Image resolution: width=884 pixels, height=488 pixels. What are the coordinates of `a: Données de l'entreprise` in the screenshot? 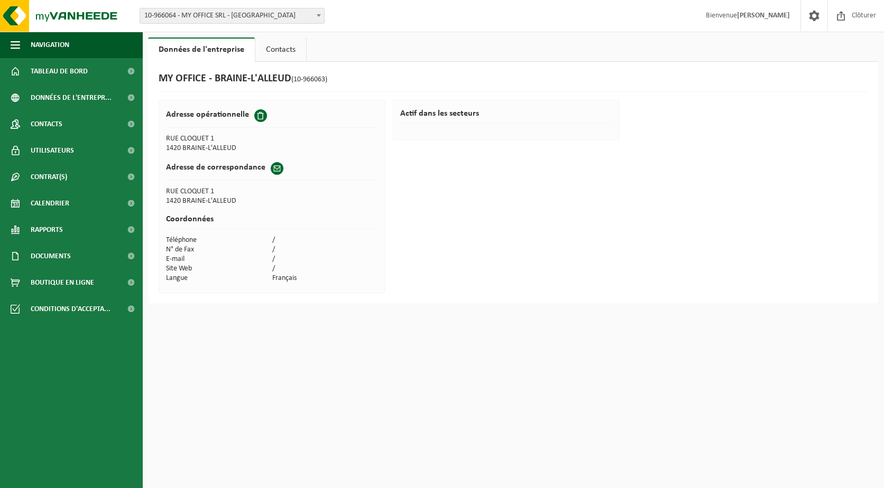 It's located at (201, 50).